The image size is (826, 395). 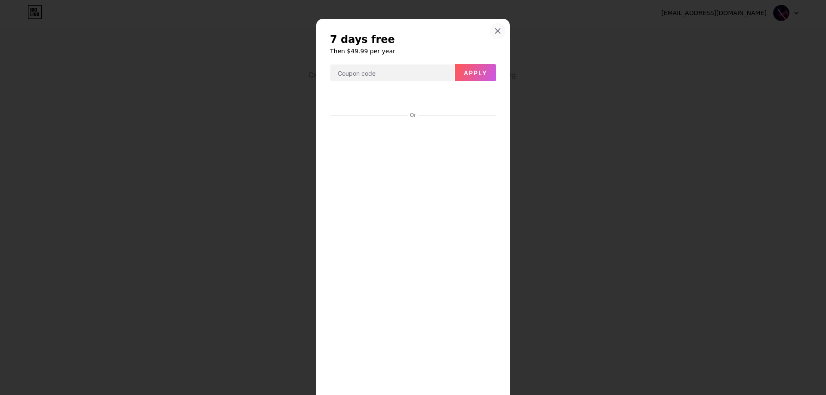 What do you see at coordinates (413, 115) in the screenshot?
I see `div: Or` at bounding box center [413, 115].